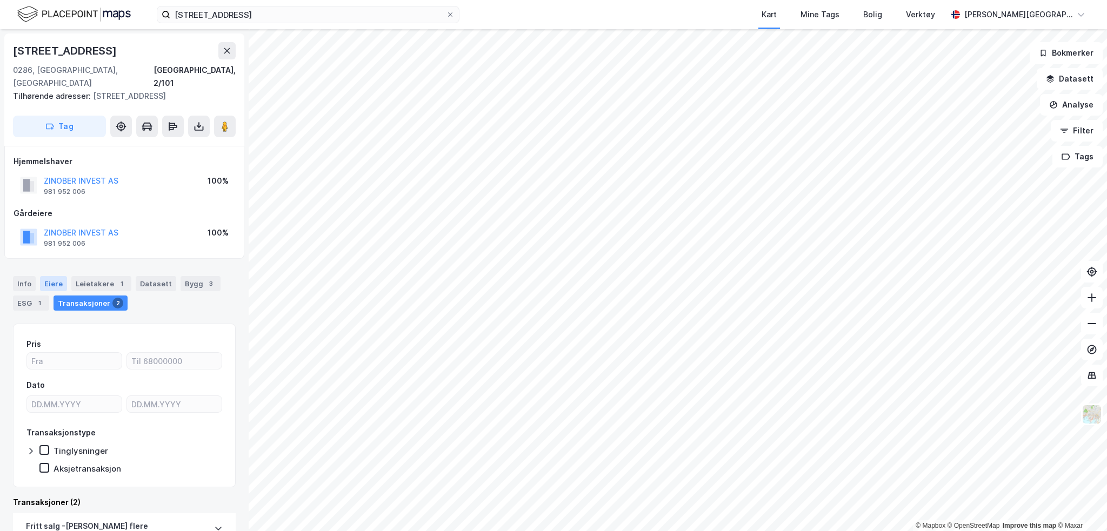 This screenshot has height=531, width=1107. Describe the element at coordinates (211, 284) in the screenshot. I see `div: 3` at that location.